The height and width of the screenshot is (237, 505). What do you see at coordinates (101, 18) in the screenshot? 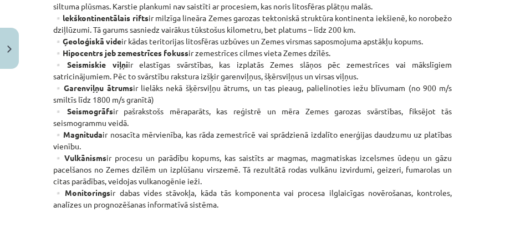
I see `strong: ▫️lekškontinentālais rifts` at bounding box center [101, 18].